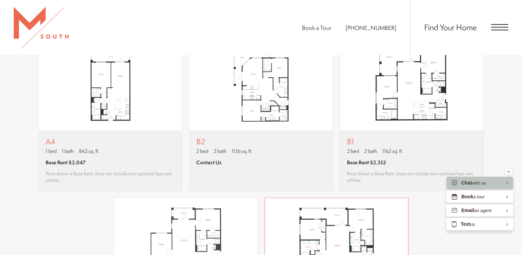 This screenshot has height=255, width=522. I want to click on img: B1 - 2 bedroom floor plan layout with 2 bathrooms and 1162 square feet, so click(411, 85).